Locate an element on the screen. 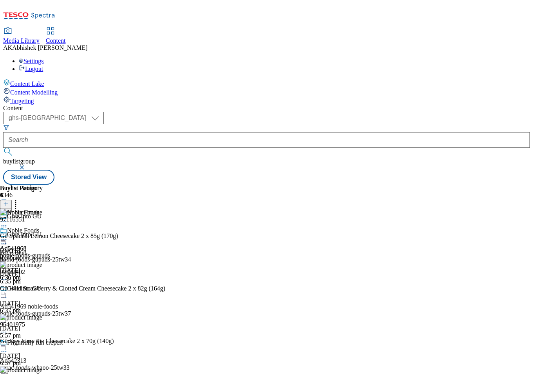 This screenshot has width=533, height=374. input: Search is located at coordinates (267, 140).